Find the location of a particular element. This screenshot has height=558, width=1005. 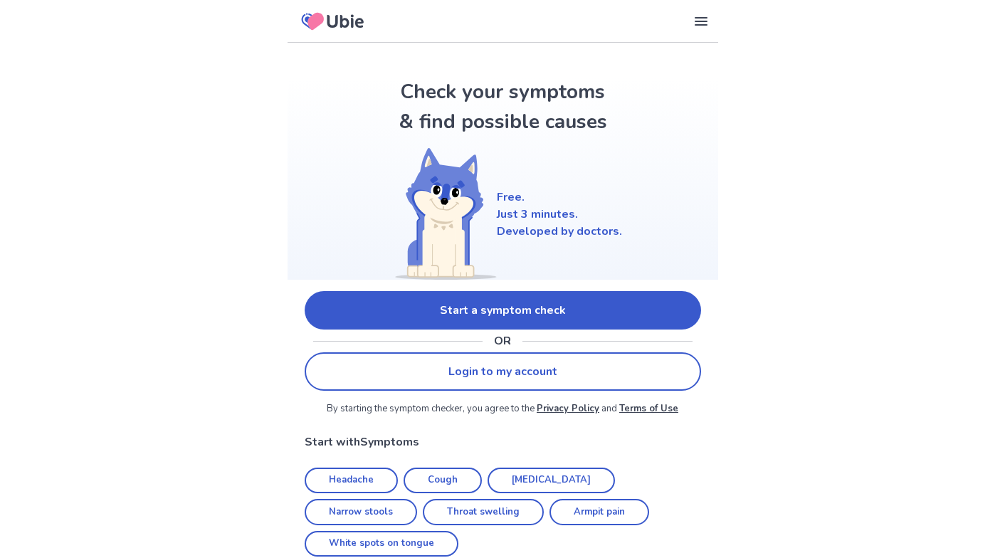

a: Throat swelling is located at coordinates (483, 512).